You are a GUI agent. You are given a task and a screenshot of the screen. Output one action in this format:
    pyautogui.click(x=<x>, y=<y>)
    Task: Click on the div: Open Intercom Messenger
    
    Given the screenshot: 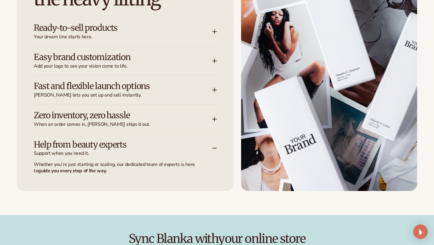 What is the action you would take?
    pyautogui.click(x=421, y=232)
    